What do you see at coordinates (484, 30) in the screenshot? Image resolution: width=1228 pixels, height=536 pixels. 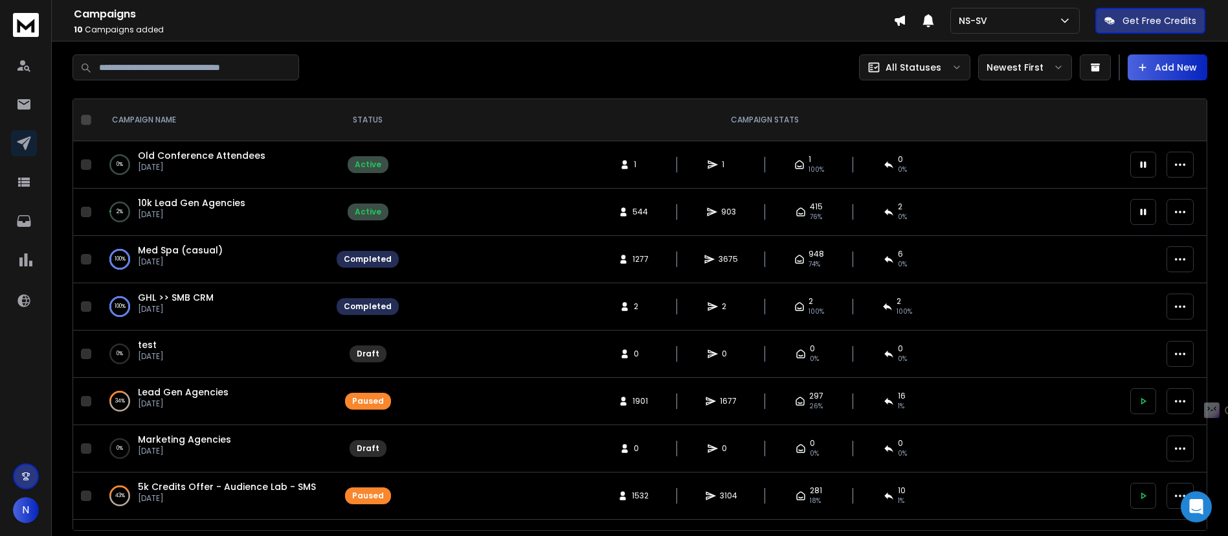 I see `p: Campaigns added` at bounding box center [484, 30].